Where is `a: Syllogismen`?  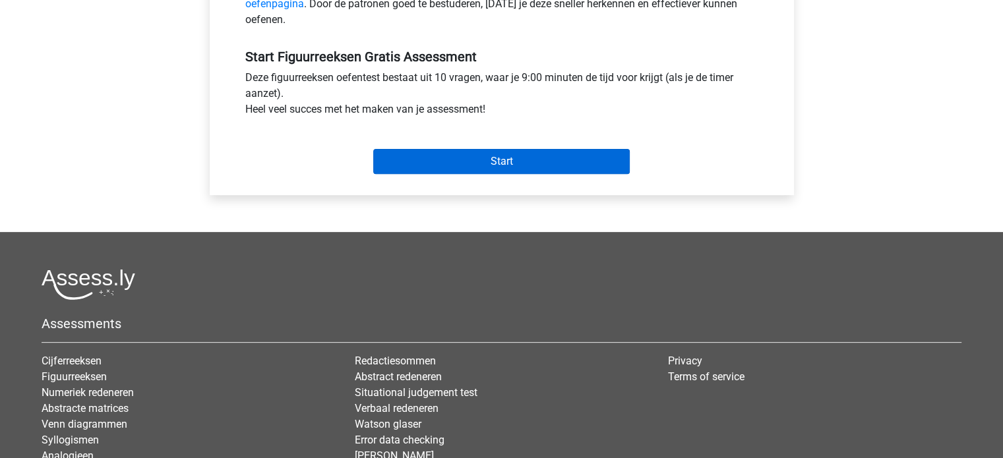
a: Syllogismen is located at coordinates (70, 440).